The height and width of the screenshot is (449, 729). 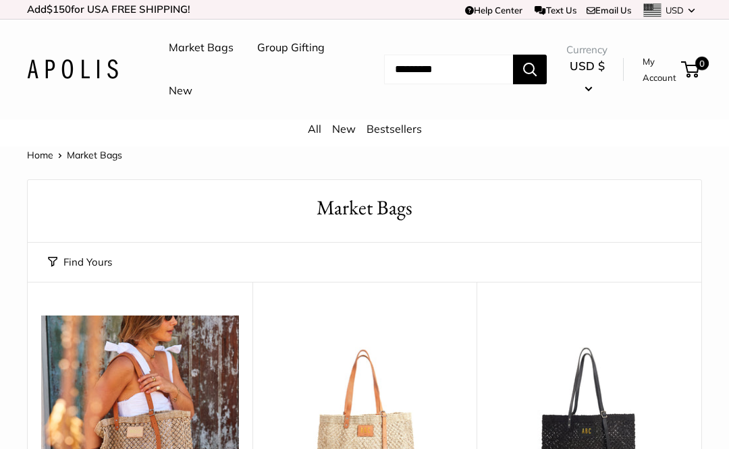 What do you see at coordinates (659, 70) in the screenshot?
I see `a: My Account` at bounding box center [659, 70].